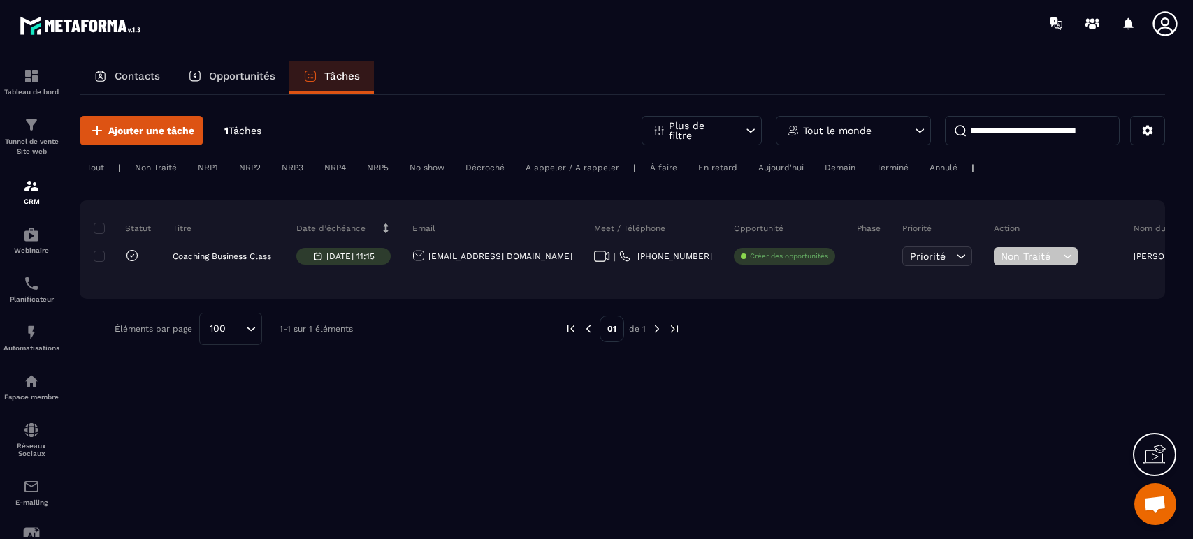  Describe the element at coordinates (31, 191) in the screenshot. I see `a: formationformationCRM` at that location.